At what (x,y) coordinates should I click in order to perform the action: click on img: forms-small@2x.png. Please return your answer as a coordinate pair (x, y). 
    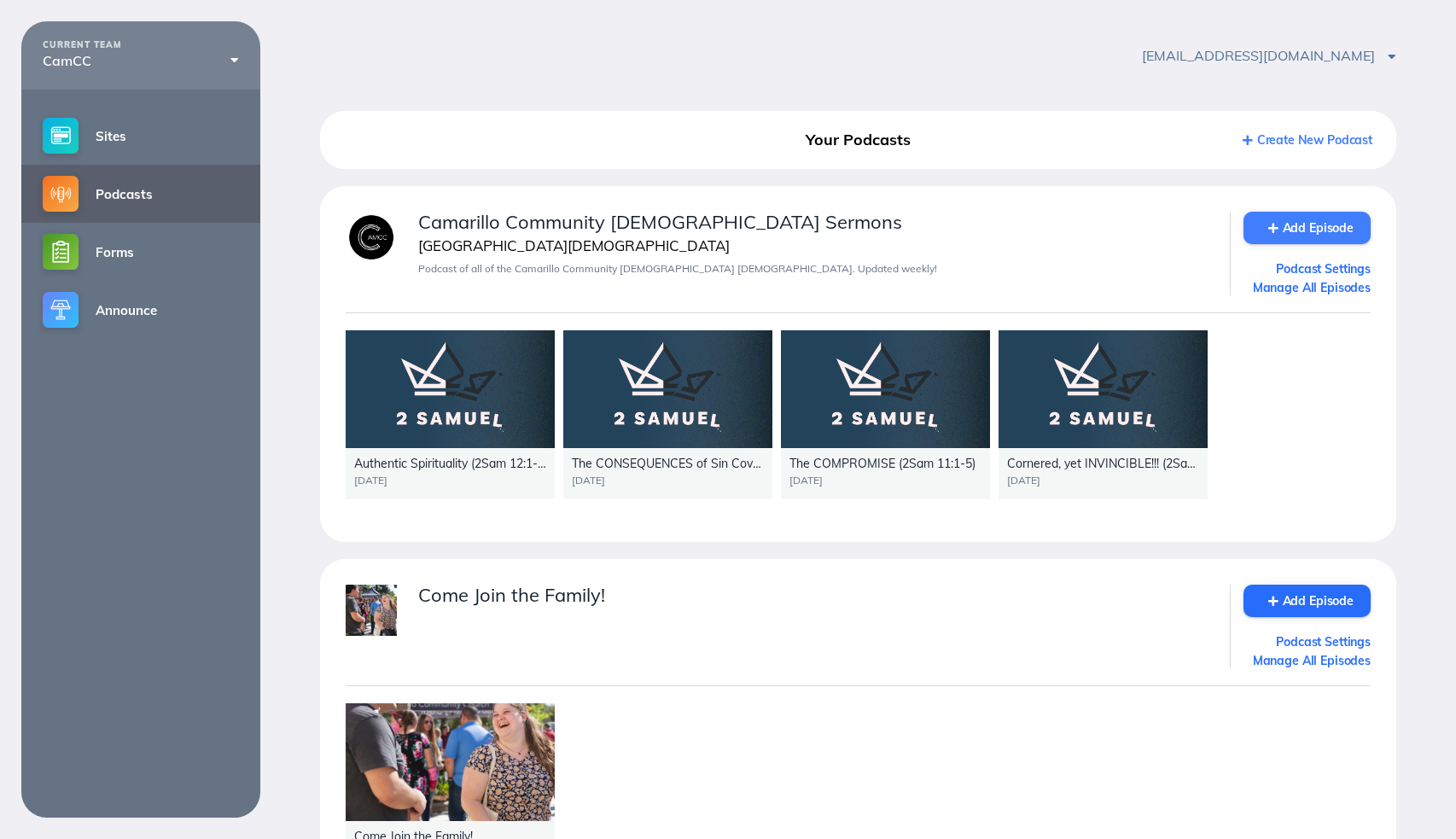
    Looking at the image, I should click on (60, 252).